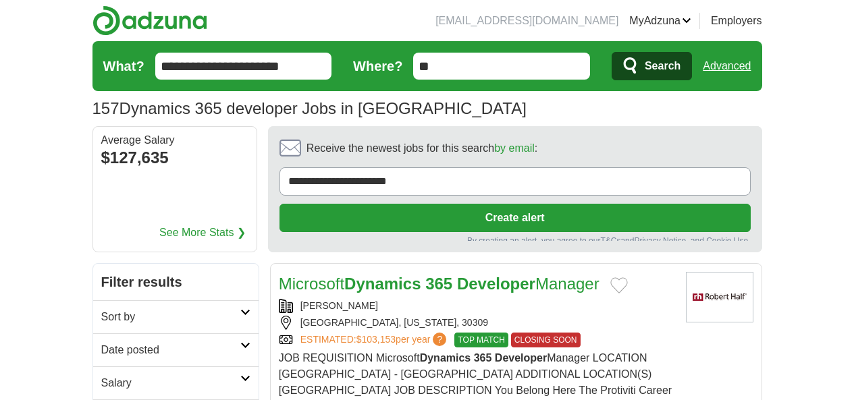 This screenshot has height=400, width=854. Describe the element at coordinates (481, 340) in the screenshot. I see `span: TOP MATCH` at that location.